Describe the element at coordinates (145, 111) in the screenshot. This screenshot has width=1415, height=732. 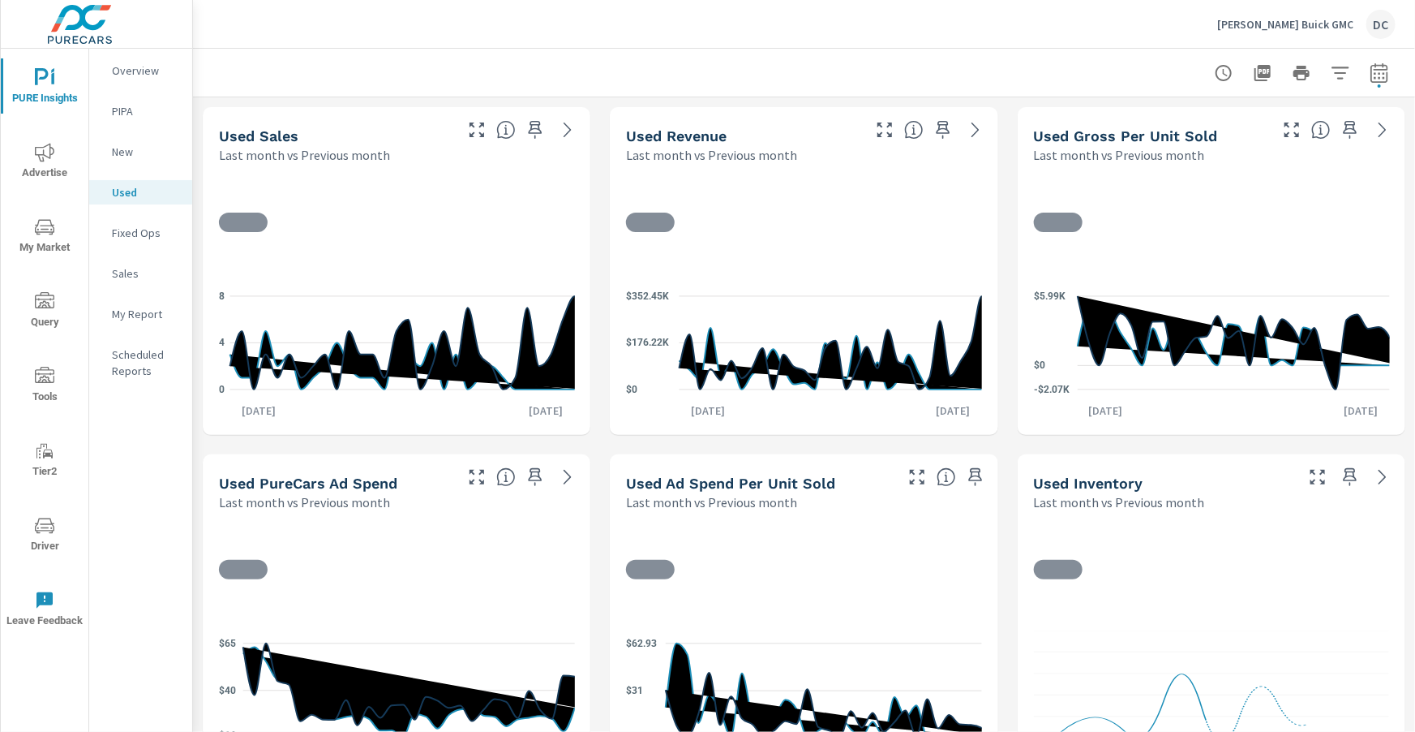
I see `p: PIPA` at that location.